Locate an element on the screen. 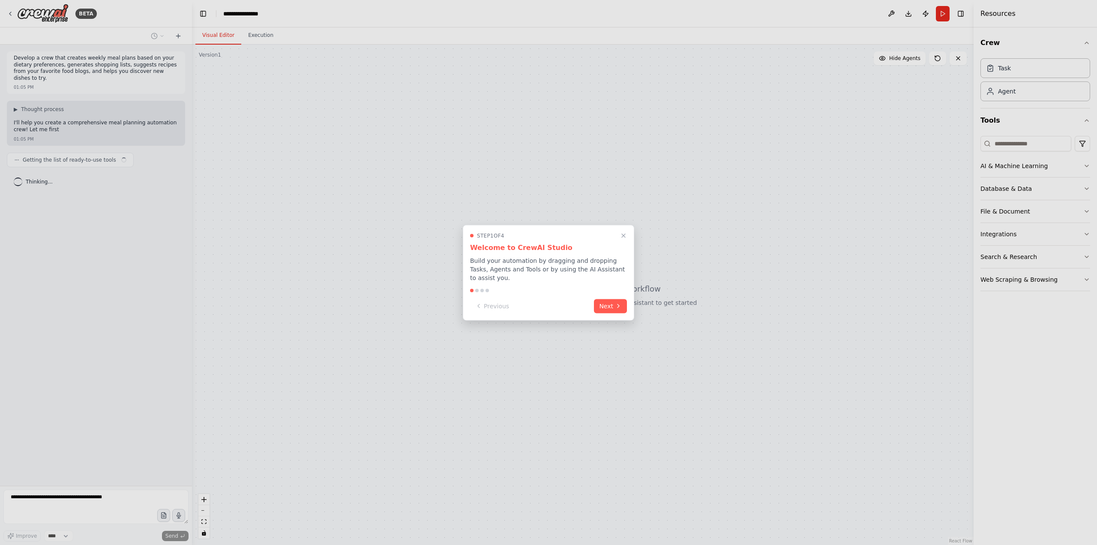  p: Build your automation by dragging and dropping Tasks, Agents and Tools or by using the AI Assista... is located at coordinates (548, 269).